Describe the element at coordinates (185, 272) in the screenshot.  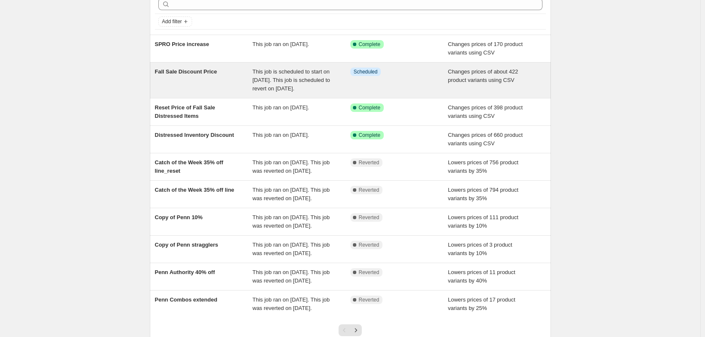
I see `span: Penn Authority 40% off` at that location.